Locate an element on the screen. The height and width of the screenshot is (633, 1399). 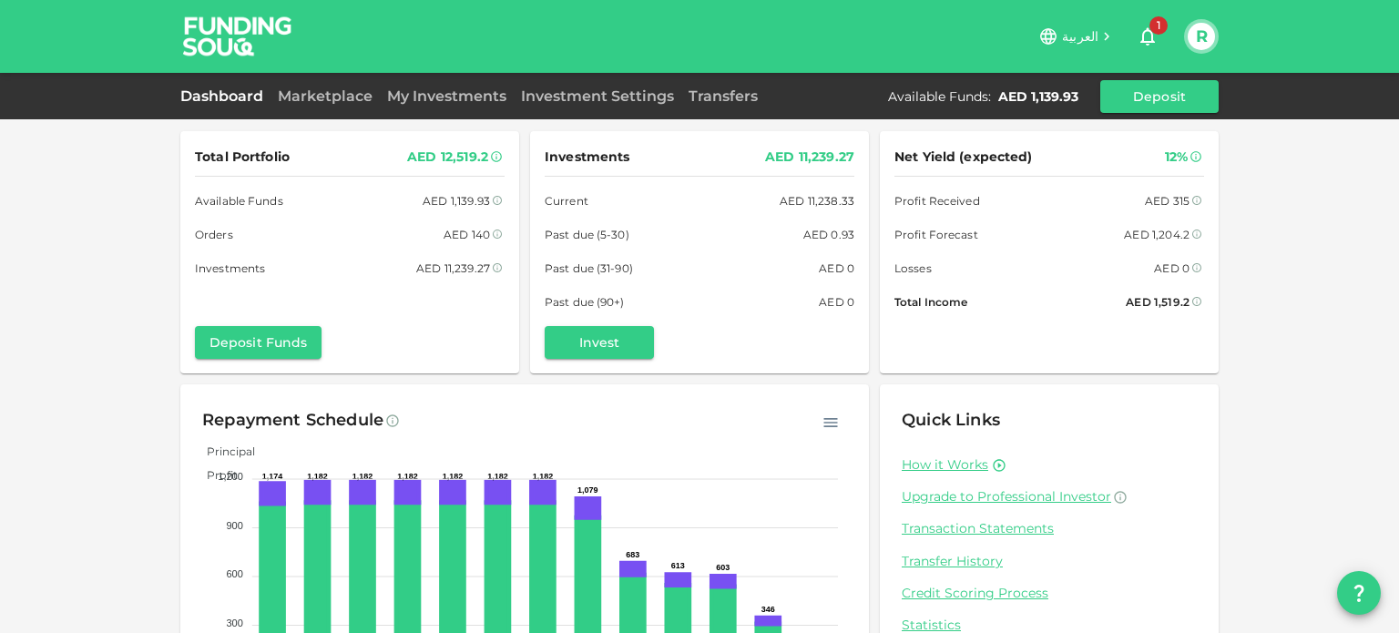
span: Net Yield (expected) is located at coordinates (964, 157).